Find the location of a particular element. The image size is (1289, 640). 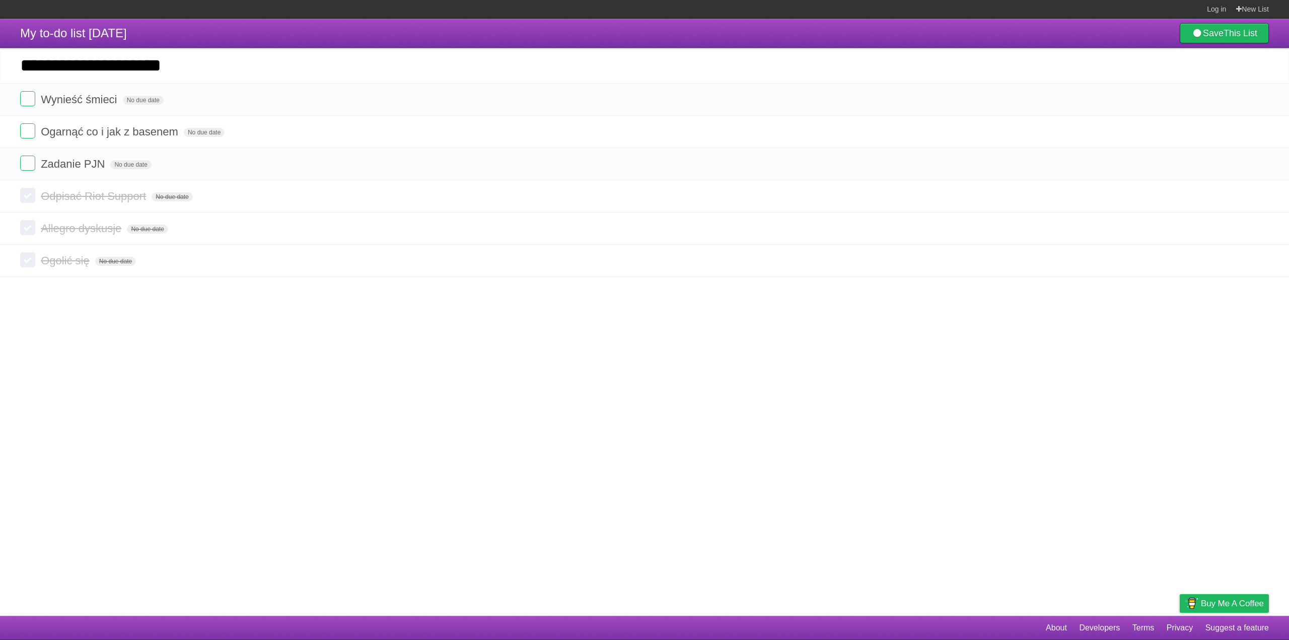

a: Buy me a coffee is located at coordinates (1224, 603).